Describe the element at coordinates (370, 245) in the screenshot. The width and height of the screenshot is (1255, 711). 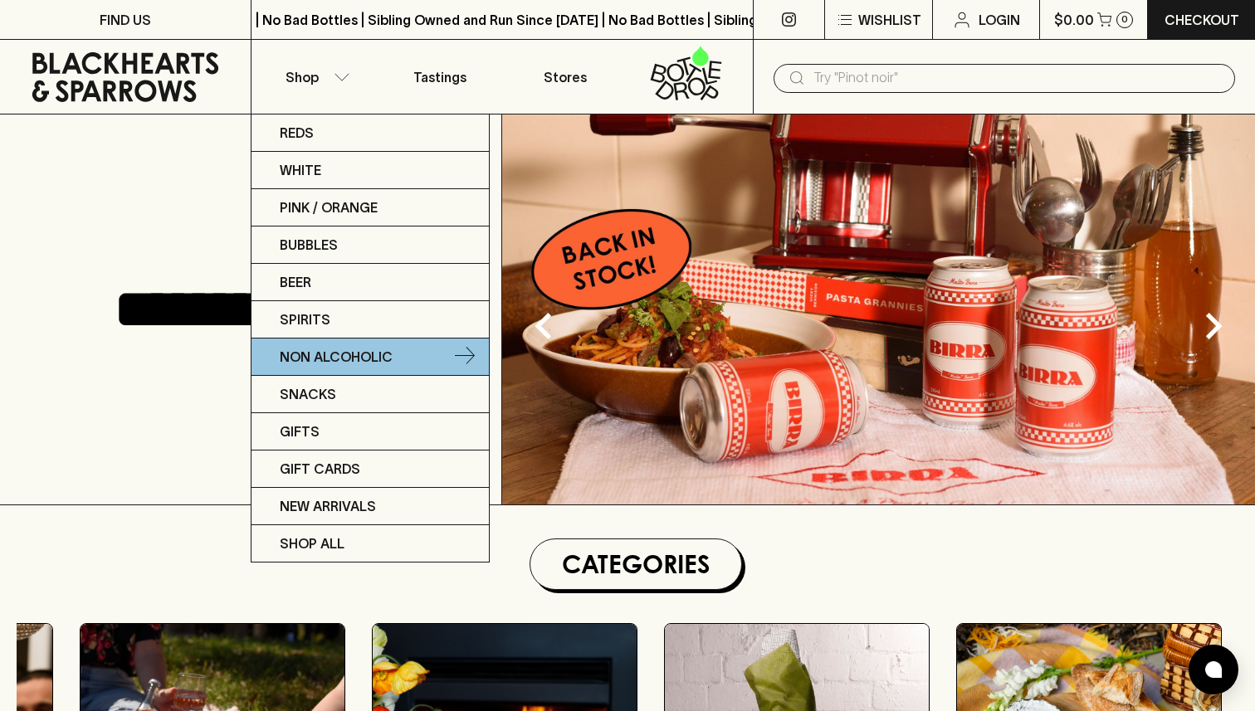
I see `a: Bubbles` at that location.